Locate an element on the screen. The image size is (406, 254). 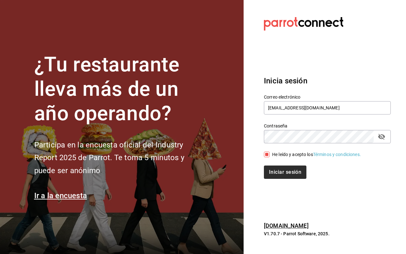
label: Correo electrónico is located at coordinates (327, 97).